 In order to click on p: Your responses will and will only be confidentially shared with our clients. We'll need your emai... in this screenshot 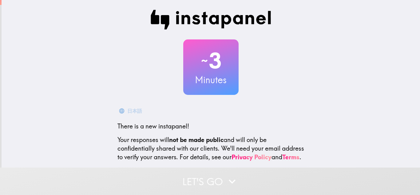, I will do `click(211, 148)`.